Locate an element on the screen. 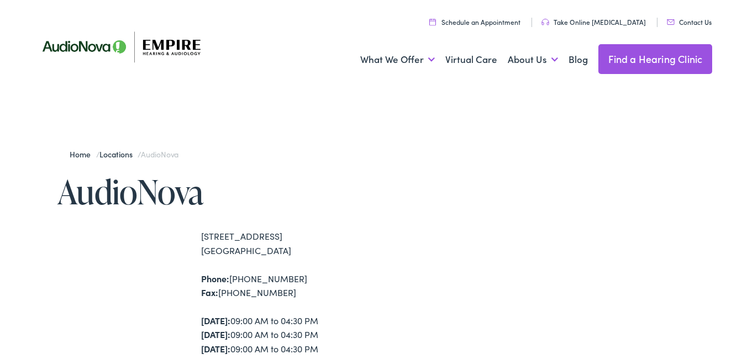  a: Find a Hearing Clinic is located at coordinates (656, 59).